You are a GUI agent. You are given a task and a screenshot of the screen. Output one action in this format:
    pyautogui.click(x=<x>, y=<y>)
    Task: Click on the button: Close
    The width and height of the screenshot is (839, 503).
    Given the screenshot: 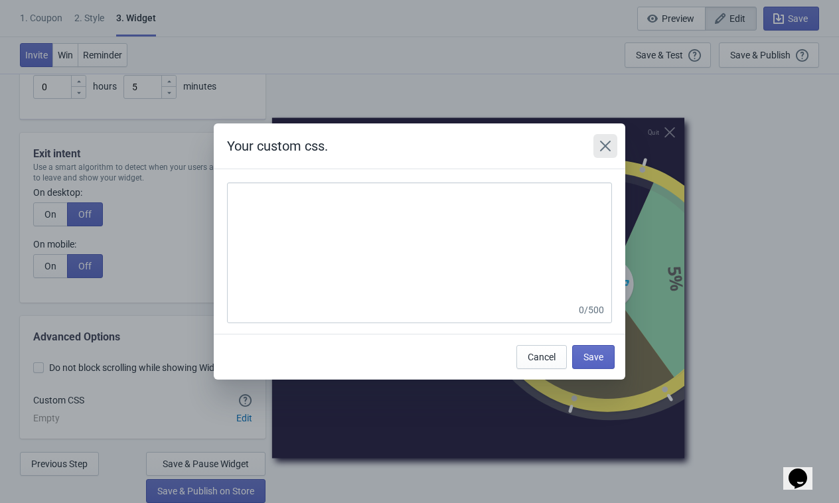 What is the action you would take?
    pyautogui.click(x=605, y=146)
    